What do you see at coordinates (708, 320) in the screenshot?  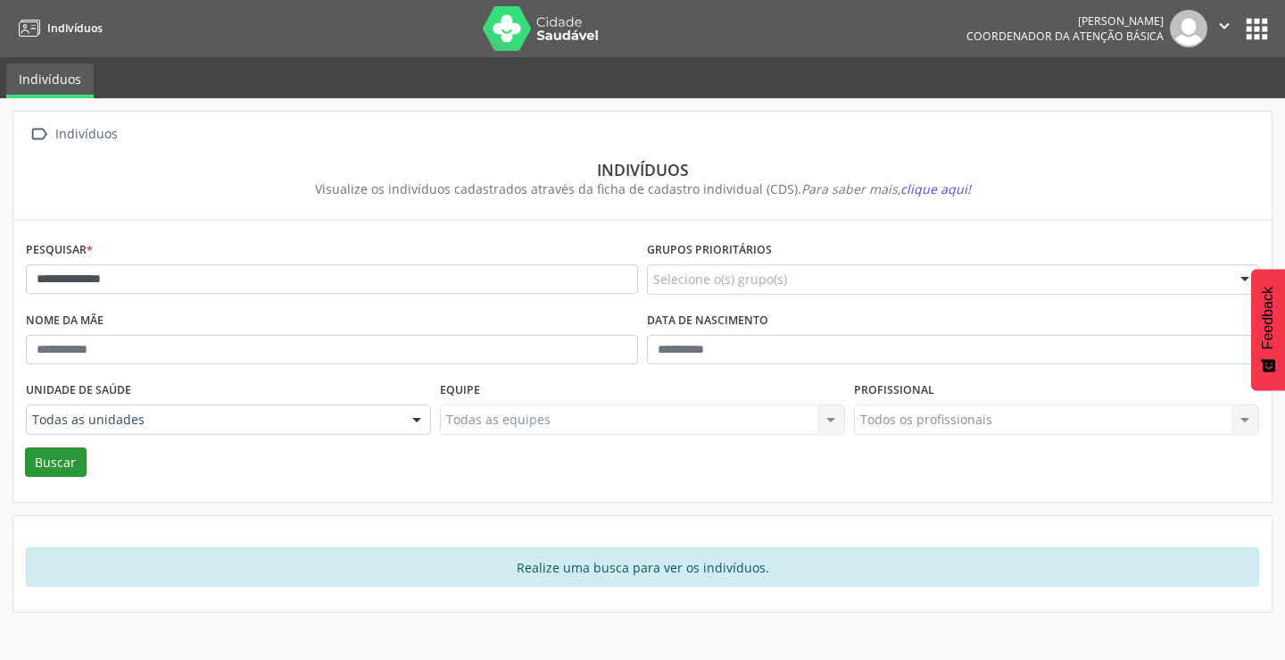 I see `label: Data de nascimento` at bounding box center [708, 320].